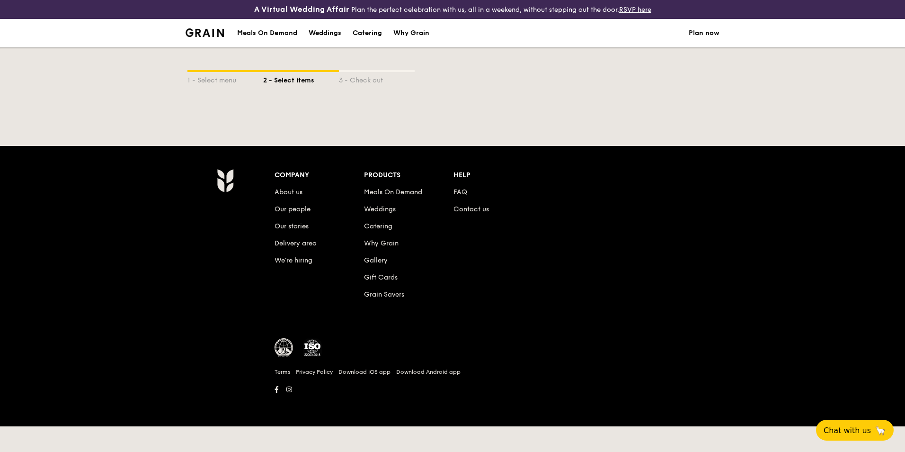 This screenshot has width=905, height=452. Describe the element at coordinates (225, 79) in the screenshot. I see `div: 1 - Select menu` at that location.